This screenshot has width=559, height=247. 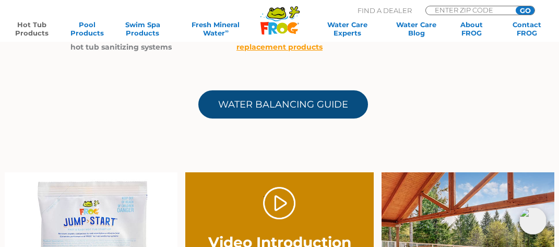 I want to click on a: AboutFROG, so click(x=471, y=29).